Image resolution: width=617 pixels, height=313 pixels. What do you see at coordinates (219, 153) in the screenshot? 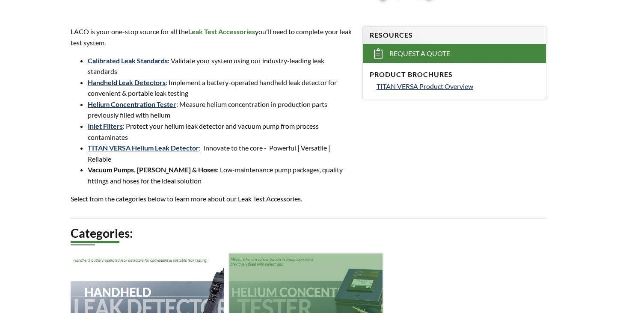
I see `li: : Innovate to the core - Powerful | Versatile | Reliable` at bounding box center [219, 153].